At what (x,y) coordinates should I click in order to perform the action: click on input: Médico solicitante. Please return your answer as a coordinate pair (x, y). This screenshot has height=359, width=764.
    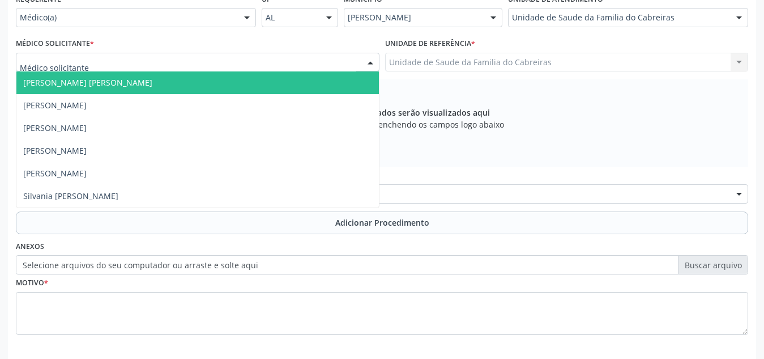
    Looking at the image, I should click on (188, 68).